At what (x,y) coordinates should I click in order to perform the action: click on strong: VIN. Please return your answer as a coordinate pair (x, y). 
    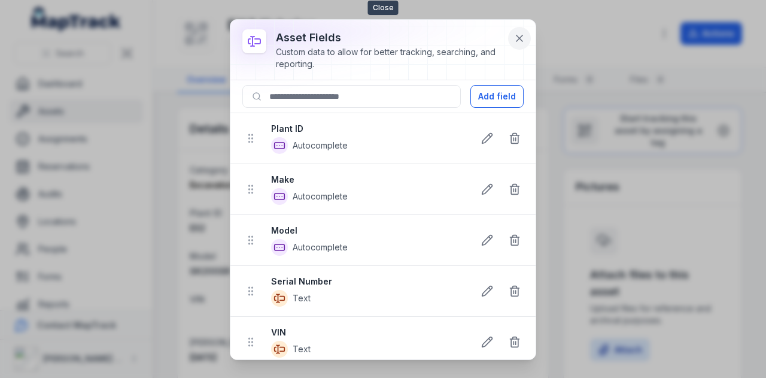
    Looking at the image, I should click on (367, 332).